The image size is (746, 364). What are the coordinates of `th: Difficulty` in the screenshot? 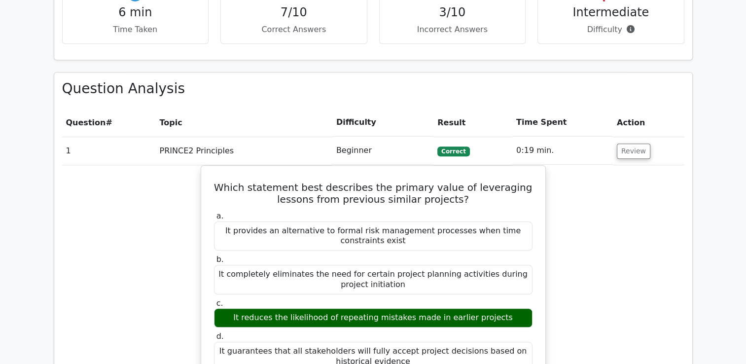 It's located at (383, 122).